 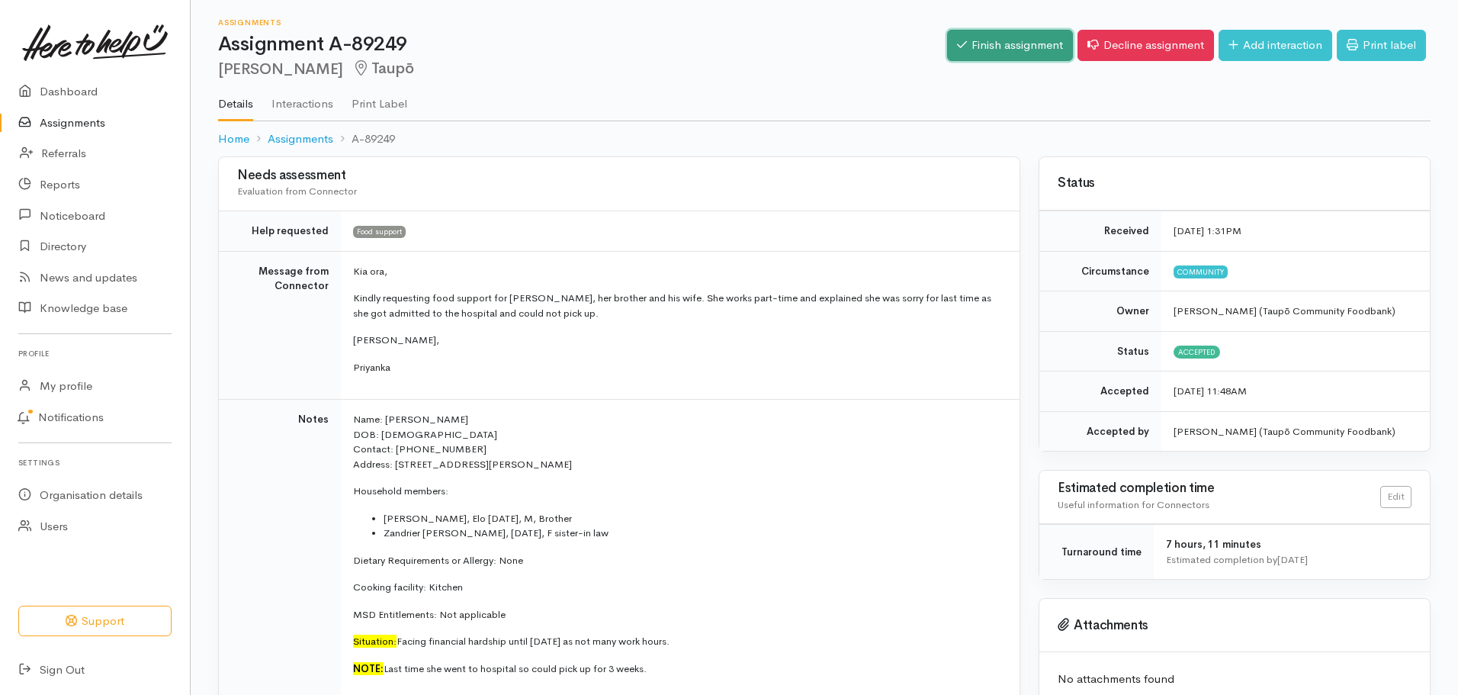 I want to click on font: NOTE:, so click(x=368, y=668).